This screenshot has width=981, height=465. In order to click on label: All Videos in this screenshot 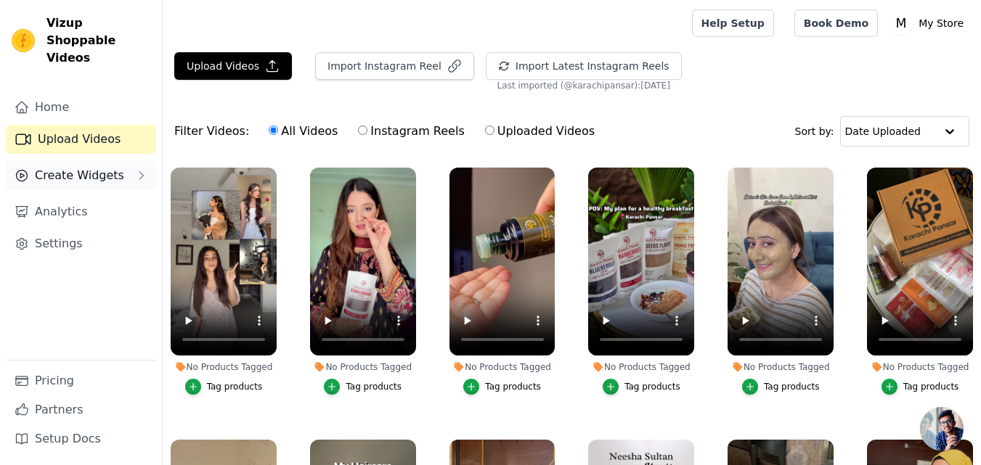, I will do `click(303, 131)`.